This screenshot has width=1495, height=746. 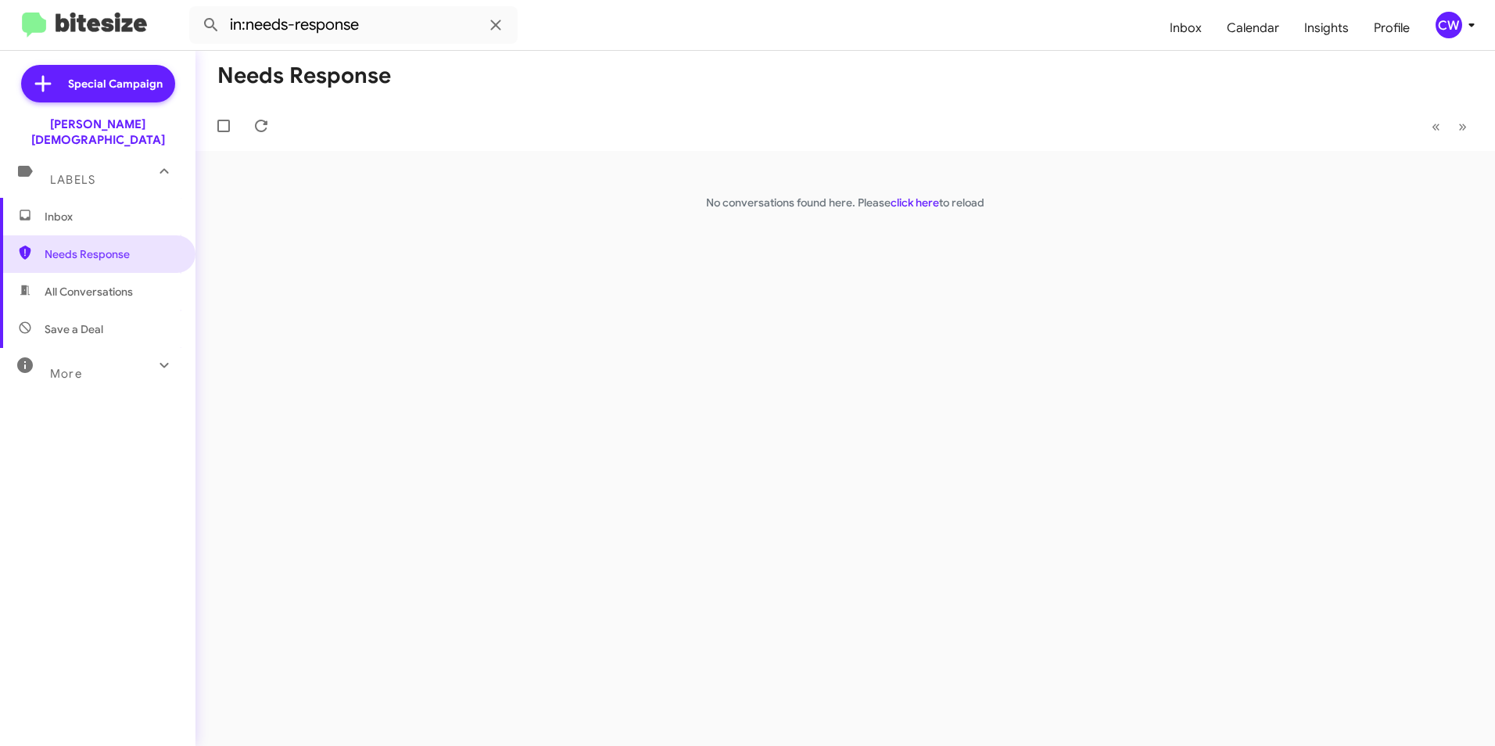 What do you see at coordinates (88, 292) in the screenshot?
I see `span: All Conversations` at bounding box center [88, 292].